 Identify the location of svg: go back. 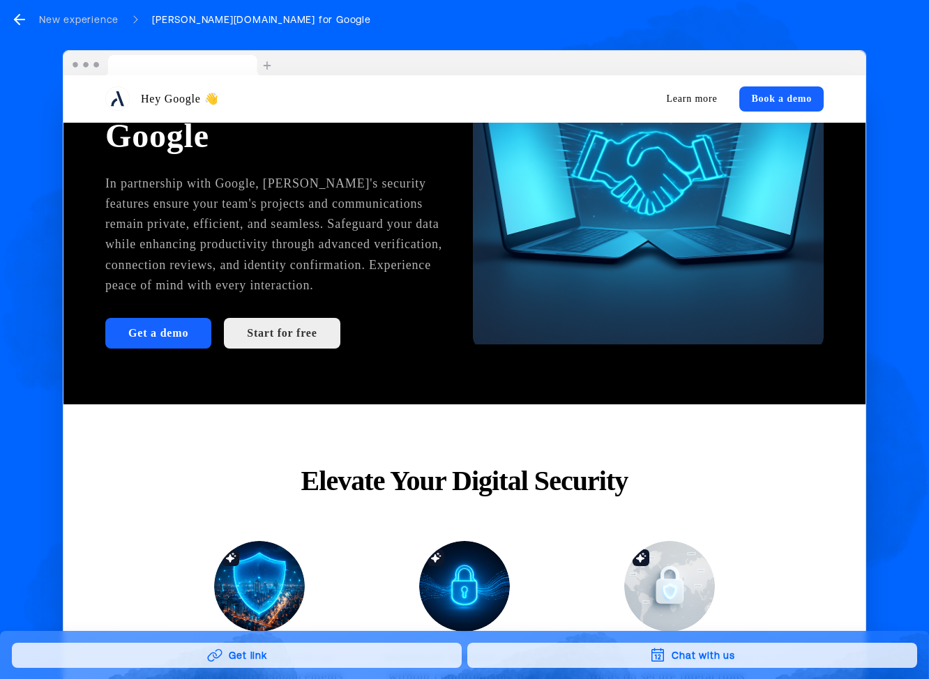
(20, 20).